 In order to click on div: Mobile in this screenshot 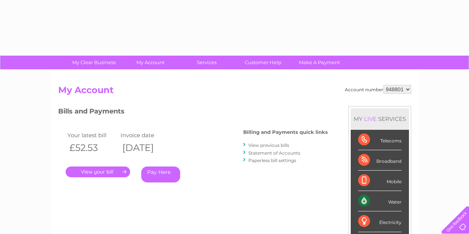, I will do `click(380, 181)`.